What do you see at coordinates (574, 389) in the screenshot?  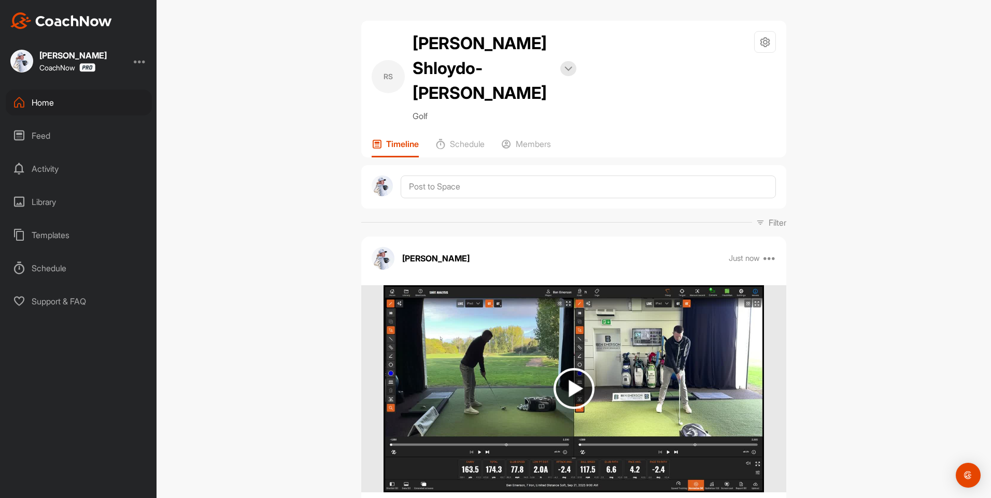 I see `img: play` at bounding box center [574, 389].